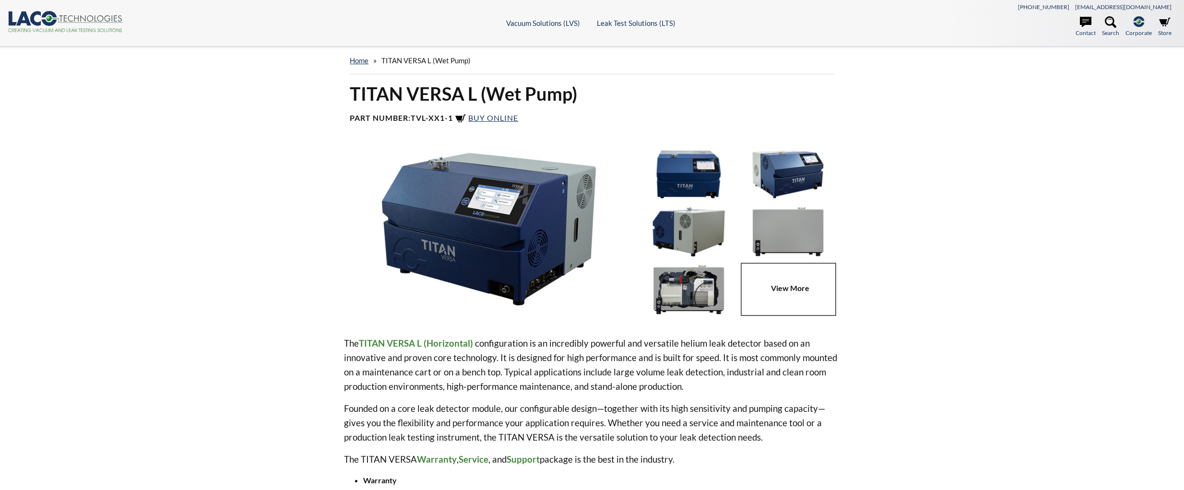 The height and width of the screenshot is (490, 1184). I want to click on span: TITAN VERSA L (Wet Pump), so click(426, 60).